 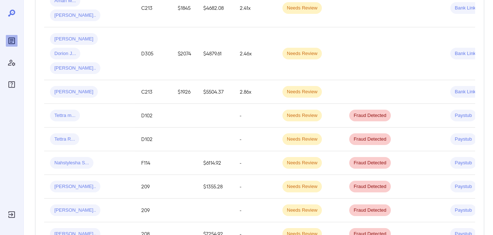 I want to click on td: 2.46x, so click(x=255, y=54).